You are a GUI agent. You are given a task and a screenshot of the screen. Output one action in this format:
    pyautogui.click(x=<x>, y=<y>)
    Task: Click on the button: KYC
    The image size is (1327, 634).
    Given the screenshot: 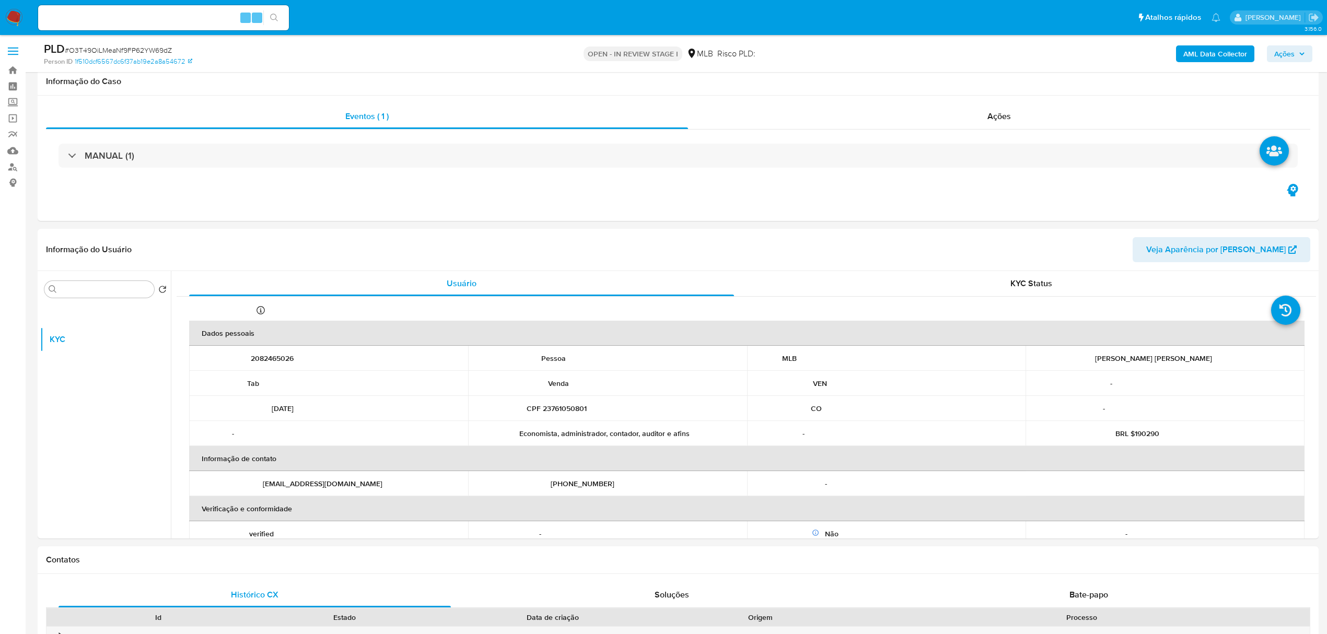 What is the action you would take?
    pyautogui.click(x=106, y=340)
    